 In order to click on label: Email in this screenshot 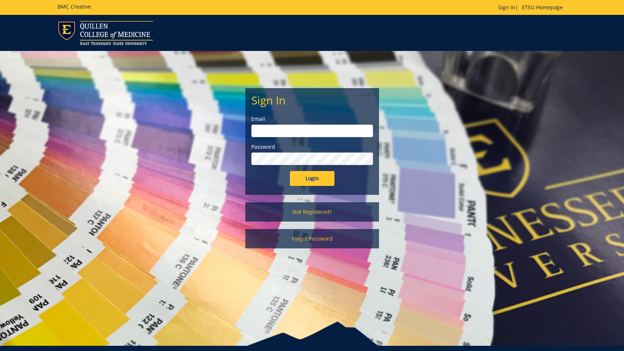, I will do `click(312, 119)`.